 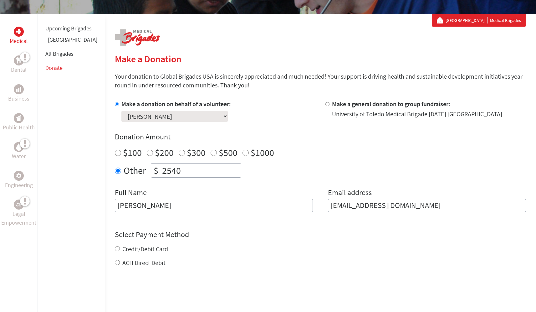 What do you see at coordinates (19, 147) in the screenshot?
I see `div: Water` at bounding box center [19, 147].